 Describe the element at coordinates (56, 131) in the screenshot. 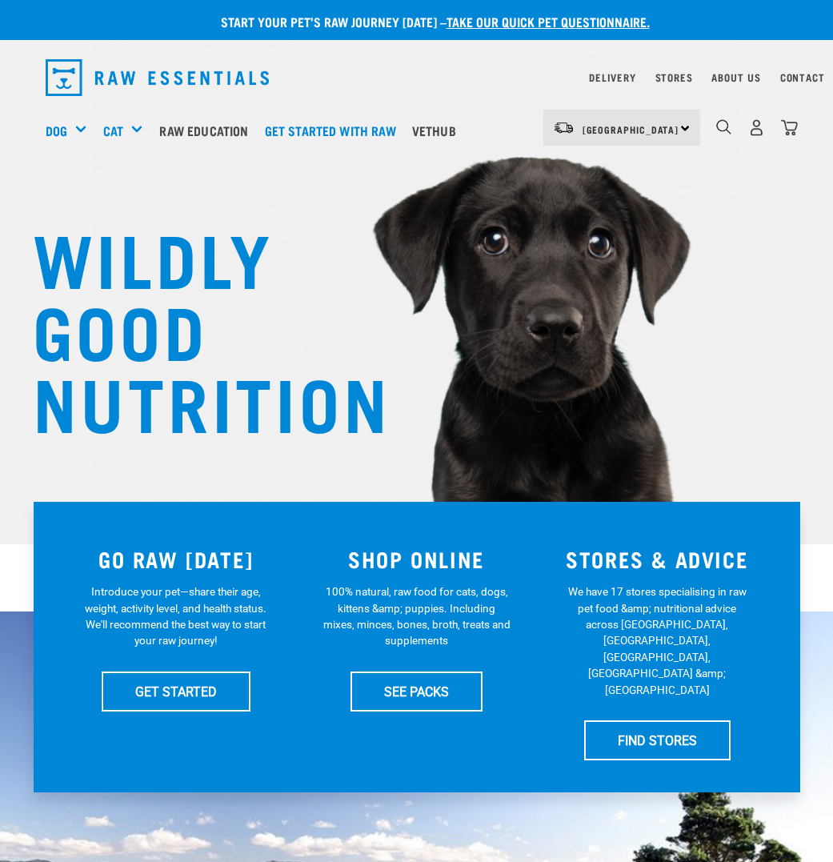

I see `a: Dog` at that location.